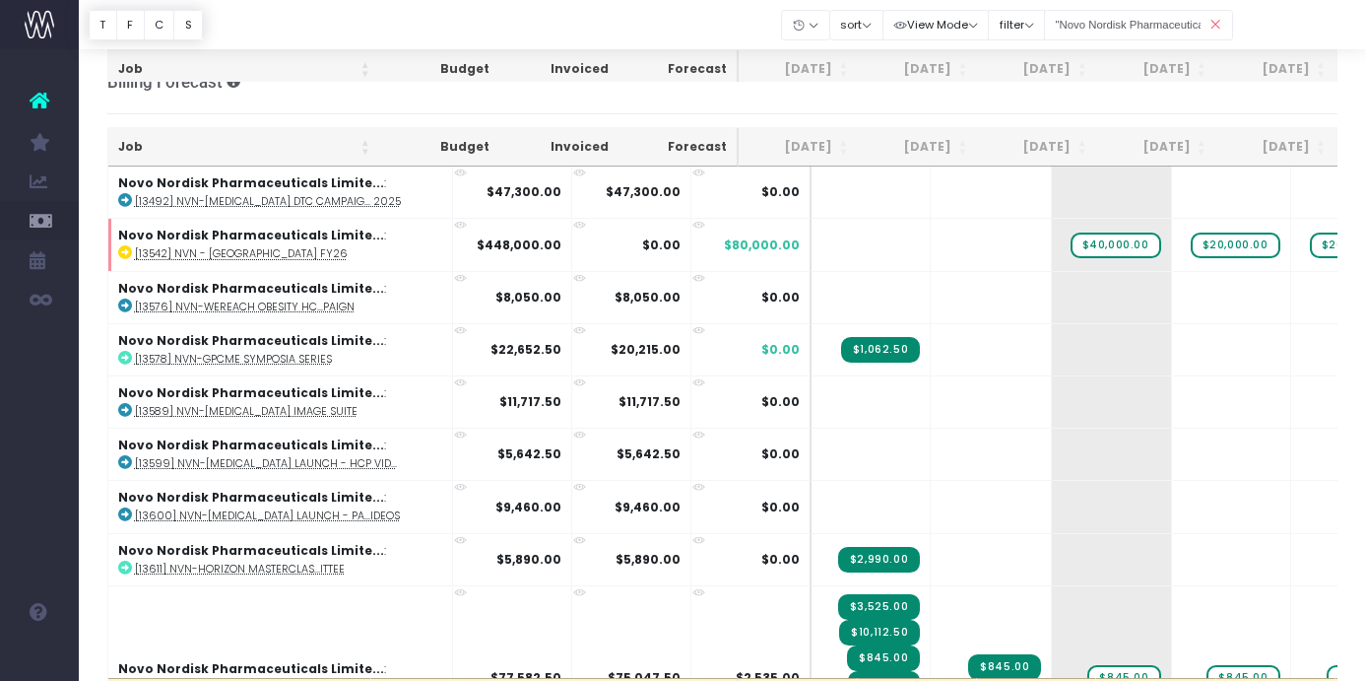 The width and height of the screenshot is (1366, 681). What do you see at coordinates (879, 607) in the screenshot?
I see `span: Streamtime Invoice: INV-5012 – [13635] NVN-Wegovy DTC Consumer Website` at bounding box center [879, 607].